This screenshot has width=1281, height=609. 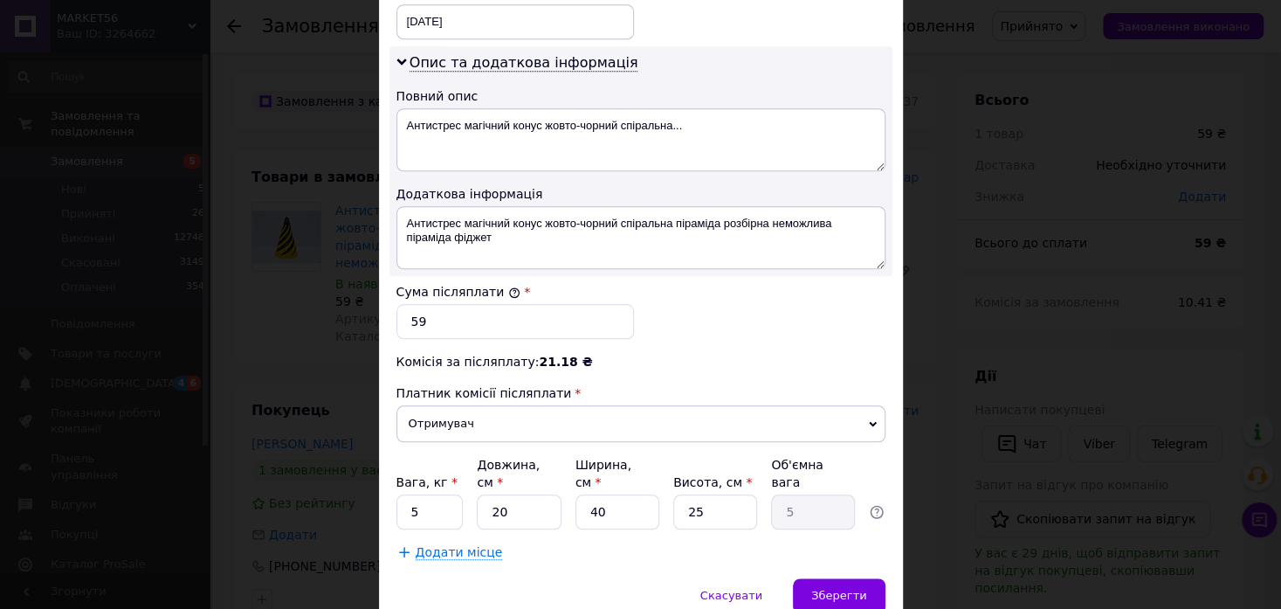 I want to click on div: Повний опис, so click(x=641, y=96).